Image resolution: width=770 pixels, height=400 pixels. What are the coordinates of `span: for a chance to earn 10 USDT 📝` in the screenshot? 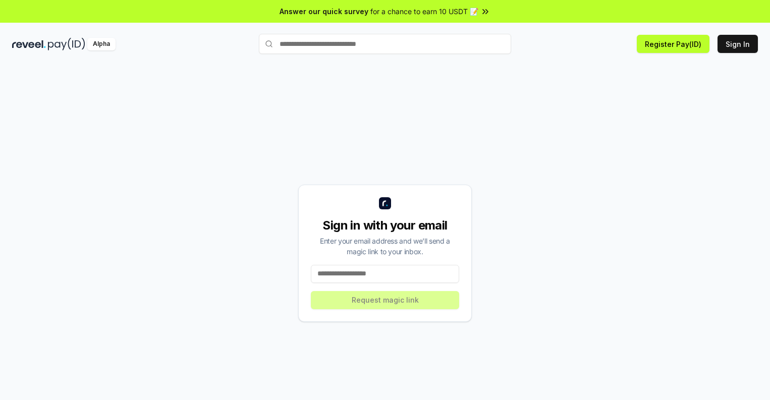 It's located at (425, 11).